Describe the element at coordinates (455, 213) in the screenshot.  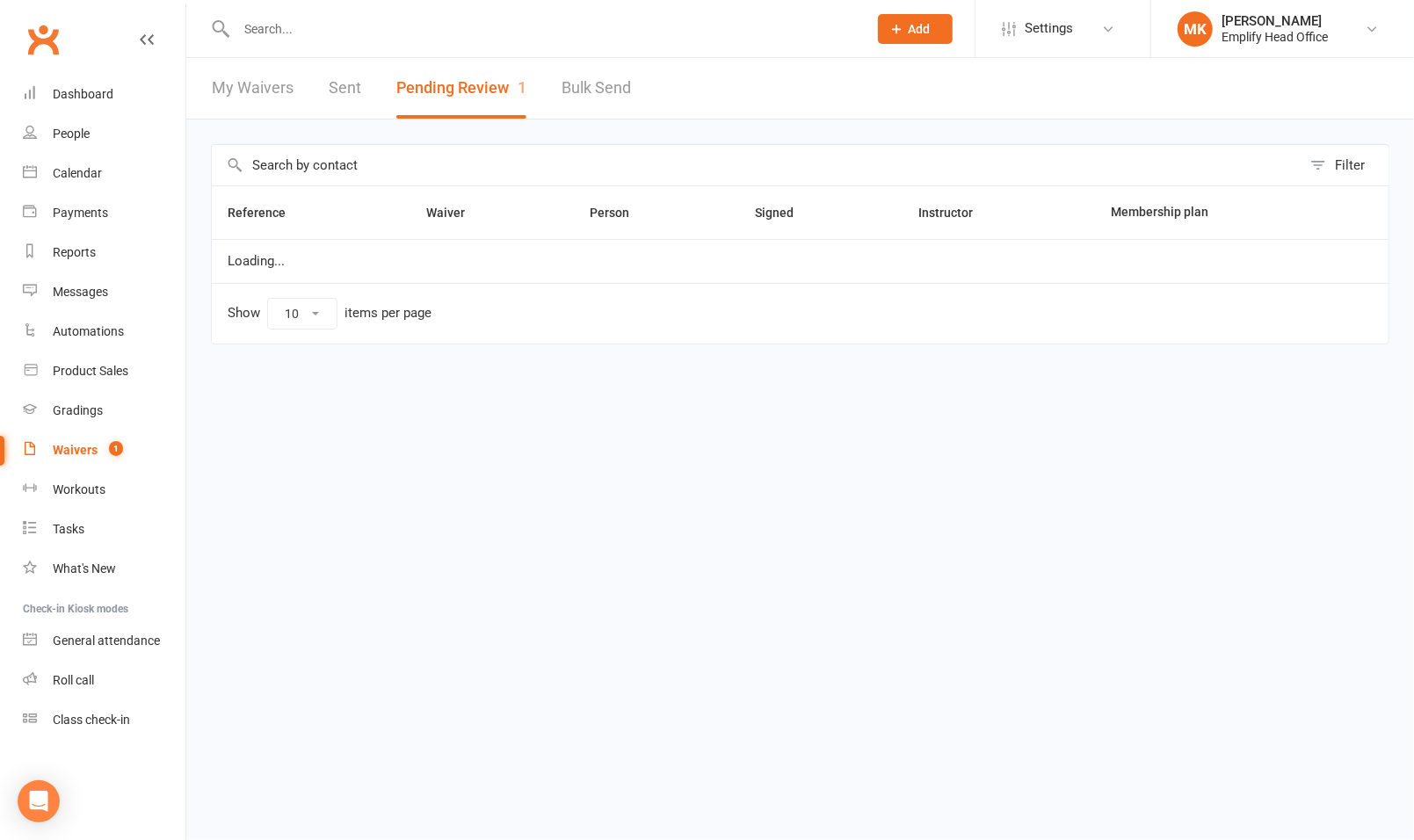
I see `button: Waiver` at that location.